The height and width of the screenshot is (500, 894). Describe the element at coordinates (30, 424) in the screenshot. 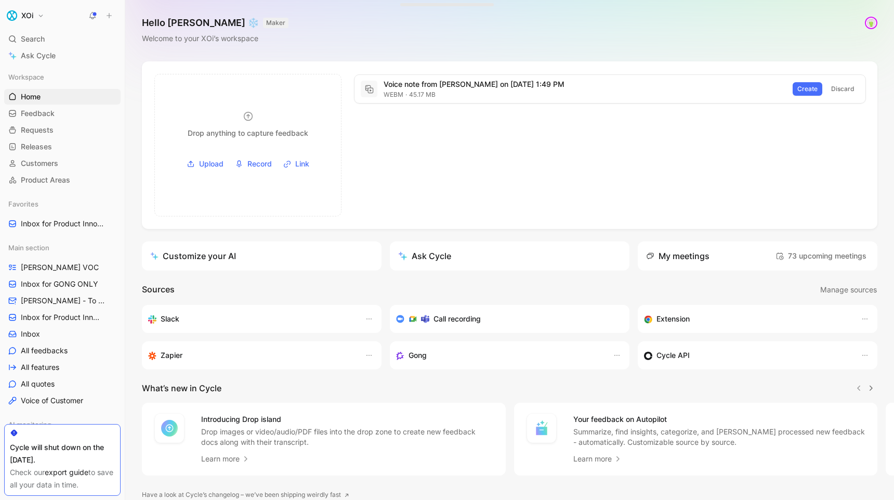

I see `span: AI monitoring` at that location.